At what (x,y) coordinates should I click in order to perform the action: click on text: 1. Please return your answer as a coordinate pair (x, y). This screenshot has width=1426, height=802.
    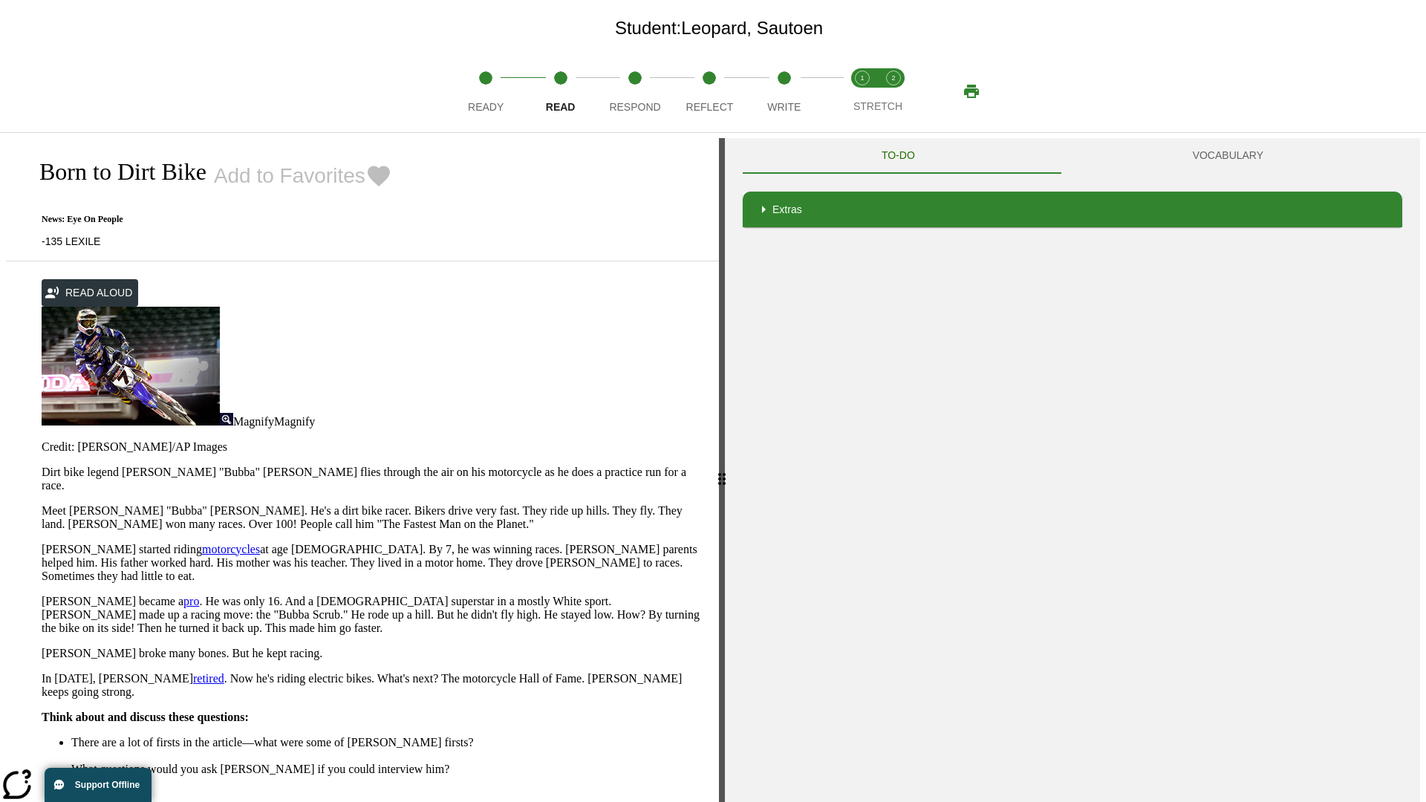
    Looking at the image, I should click on (861, 78).